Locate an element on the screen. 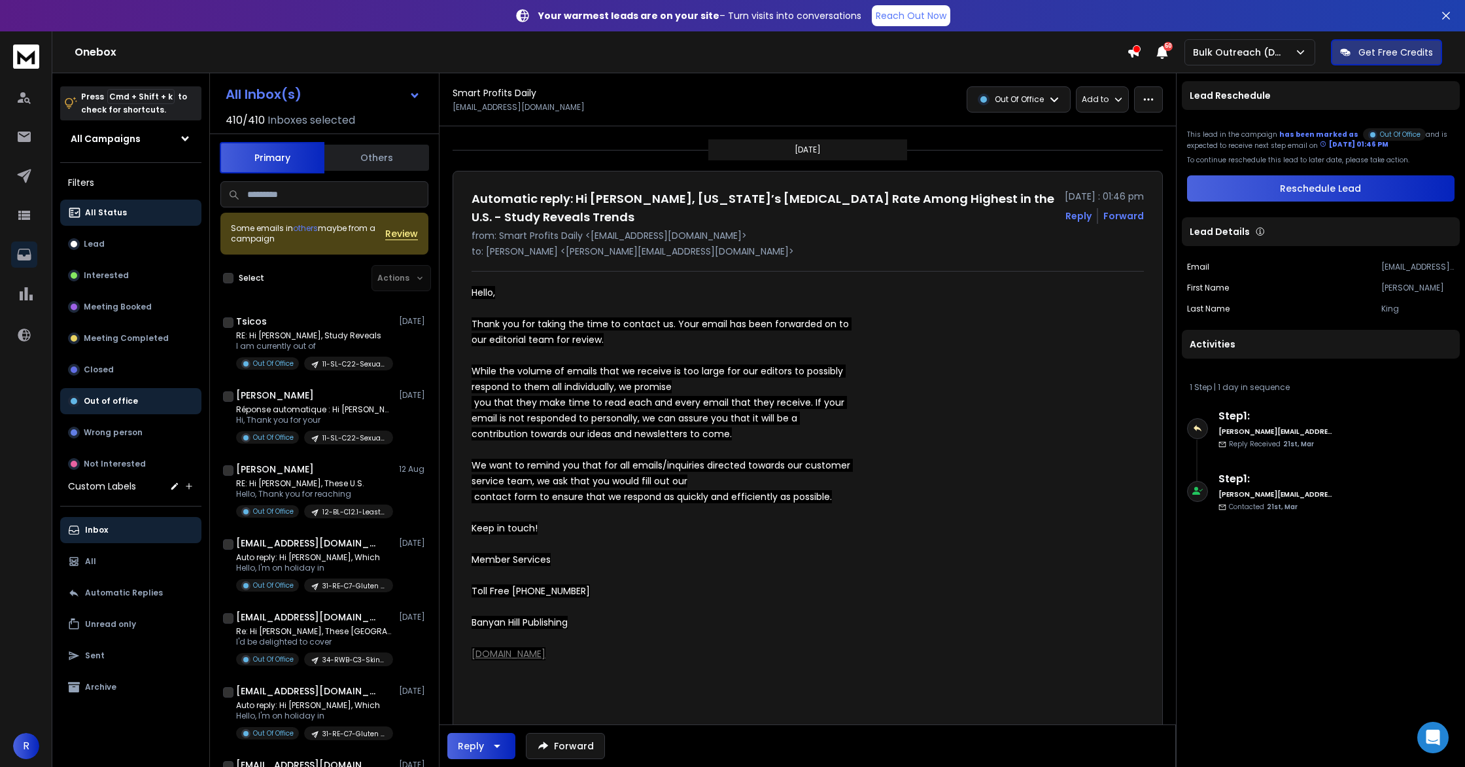  span: Member Services is located at coordinates (511, 559).